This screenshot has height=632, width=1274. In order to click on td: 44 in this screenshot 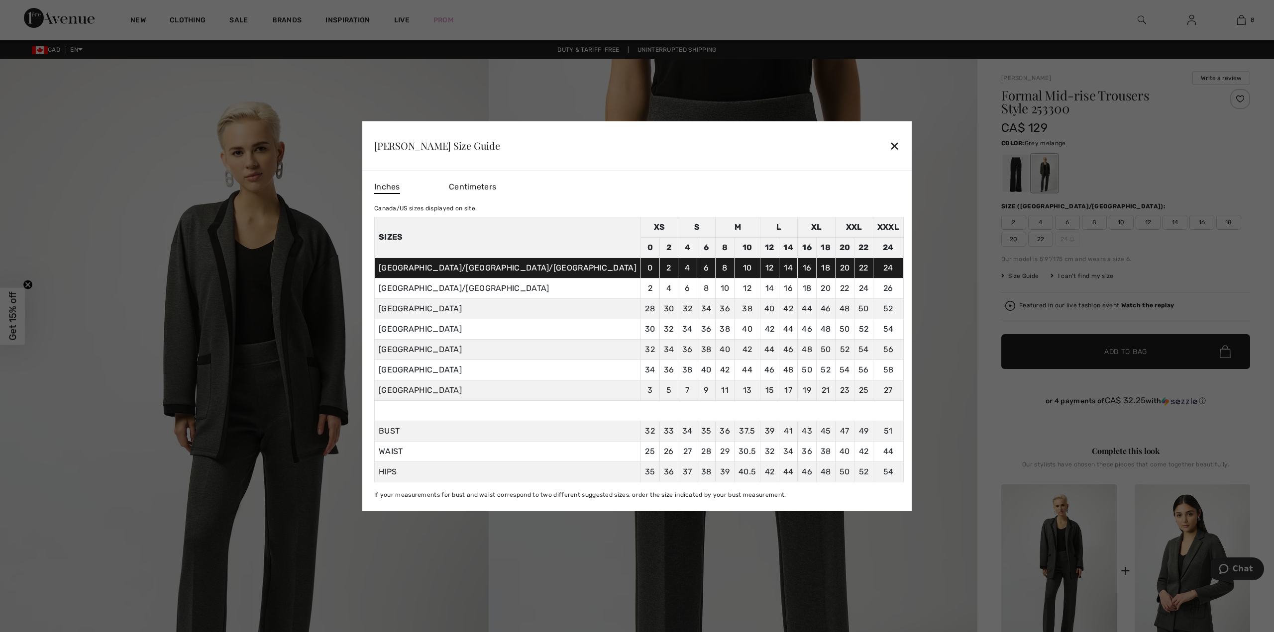, I will do `click(747, 370)`.